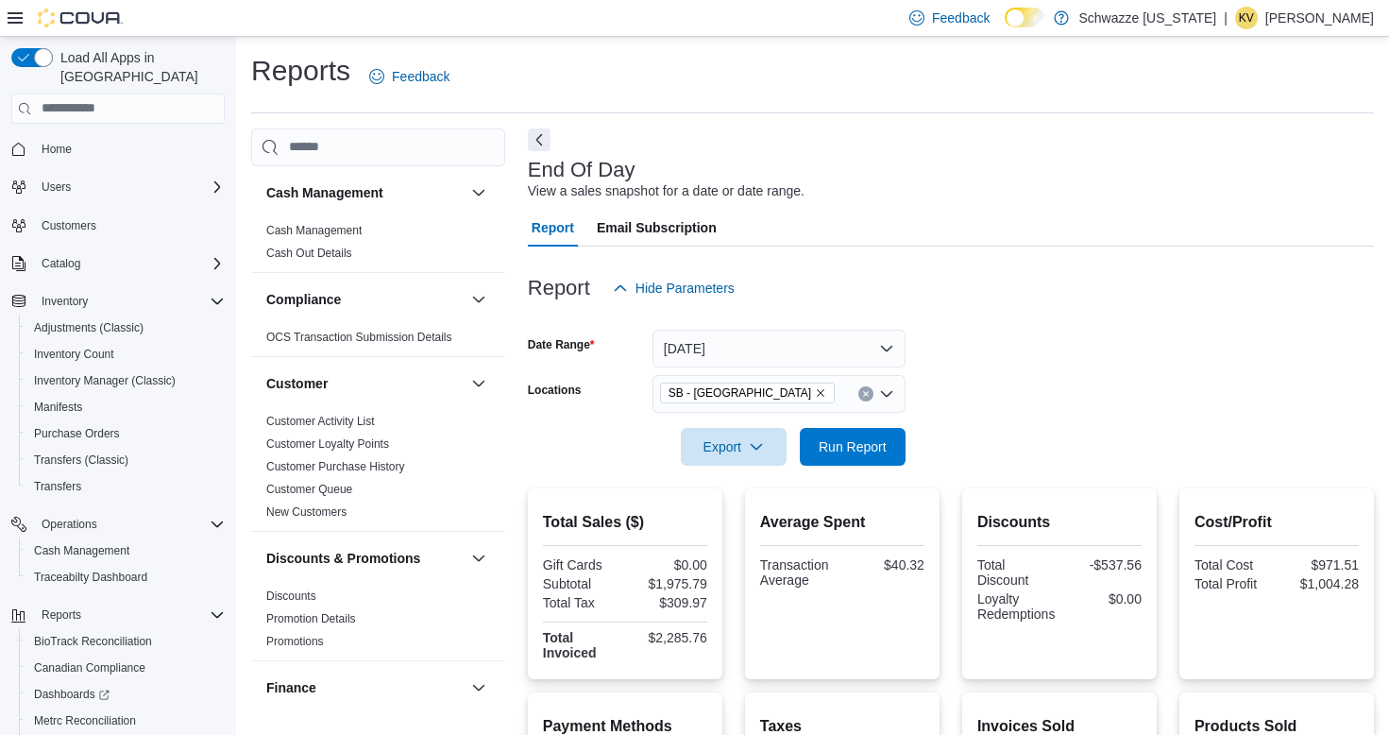  I want to click on span: Discounts, so click(291, 596).